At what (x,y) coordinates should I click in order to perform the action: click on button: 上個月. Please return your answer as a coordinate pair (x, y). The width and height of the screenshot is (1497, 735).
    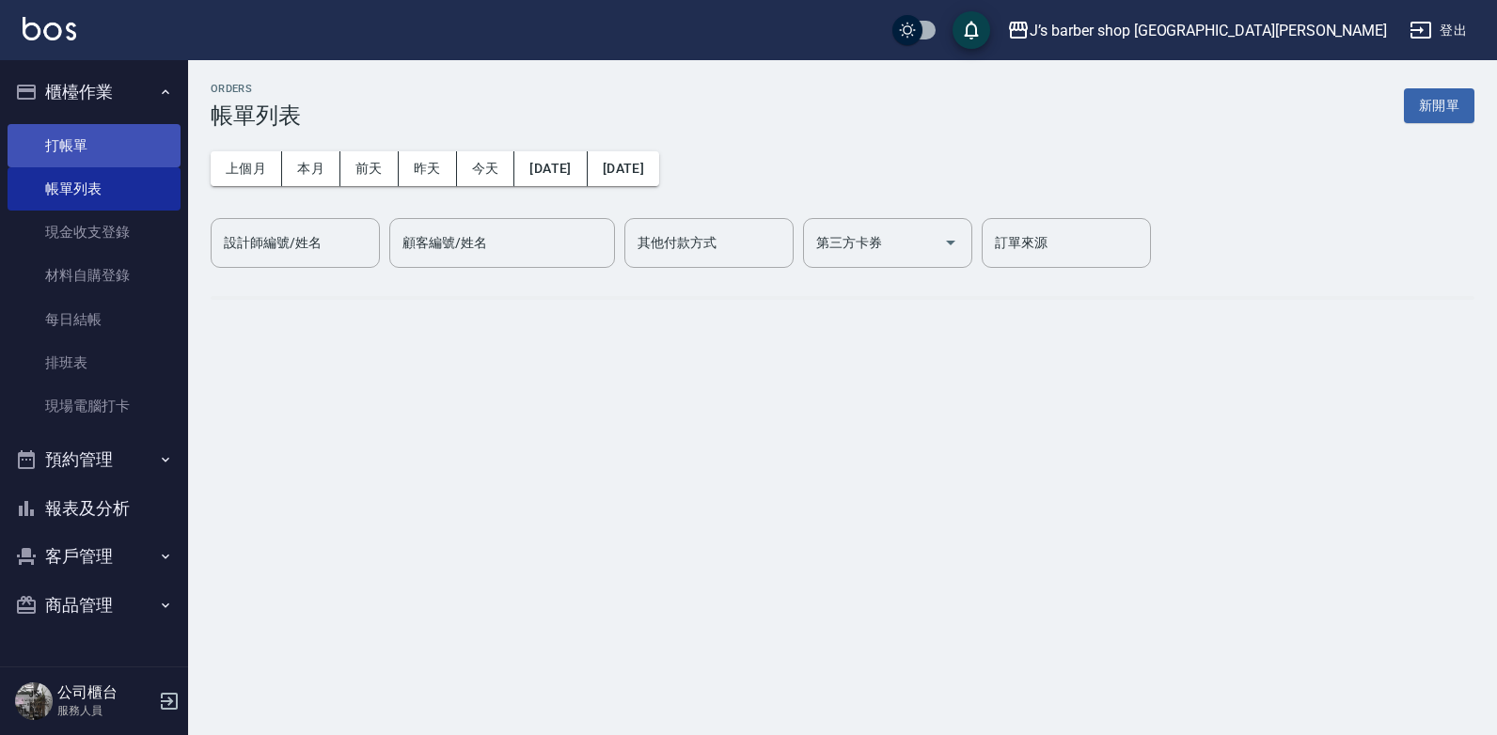
    Looking at the image, I should click on (246, 168).